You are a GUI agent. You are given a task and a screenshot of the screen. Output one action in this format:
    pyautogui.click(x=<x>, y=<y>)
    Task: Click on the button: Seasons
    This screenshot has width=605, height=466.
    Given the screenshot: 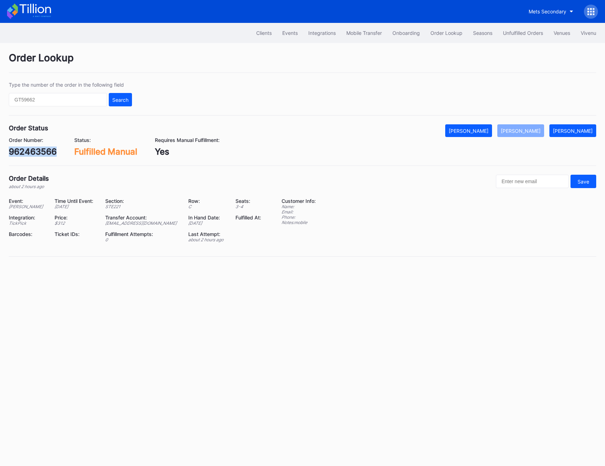 What is the action you would take?
    pyautogui.click(x=483, y=33)
    